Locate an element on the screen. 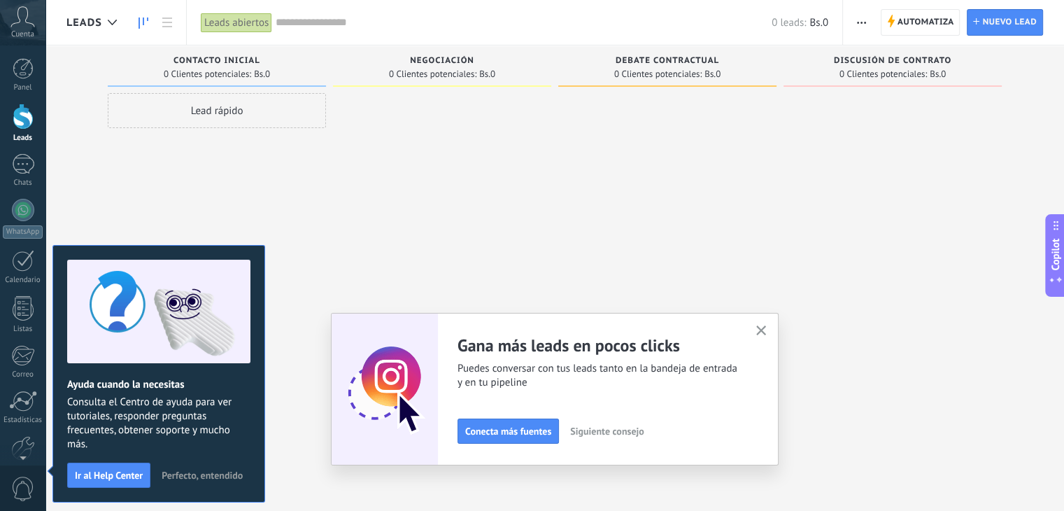 This screenshot has width=1064, height=511. span: Nuevo lead is located at coordinates (1009, 22).